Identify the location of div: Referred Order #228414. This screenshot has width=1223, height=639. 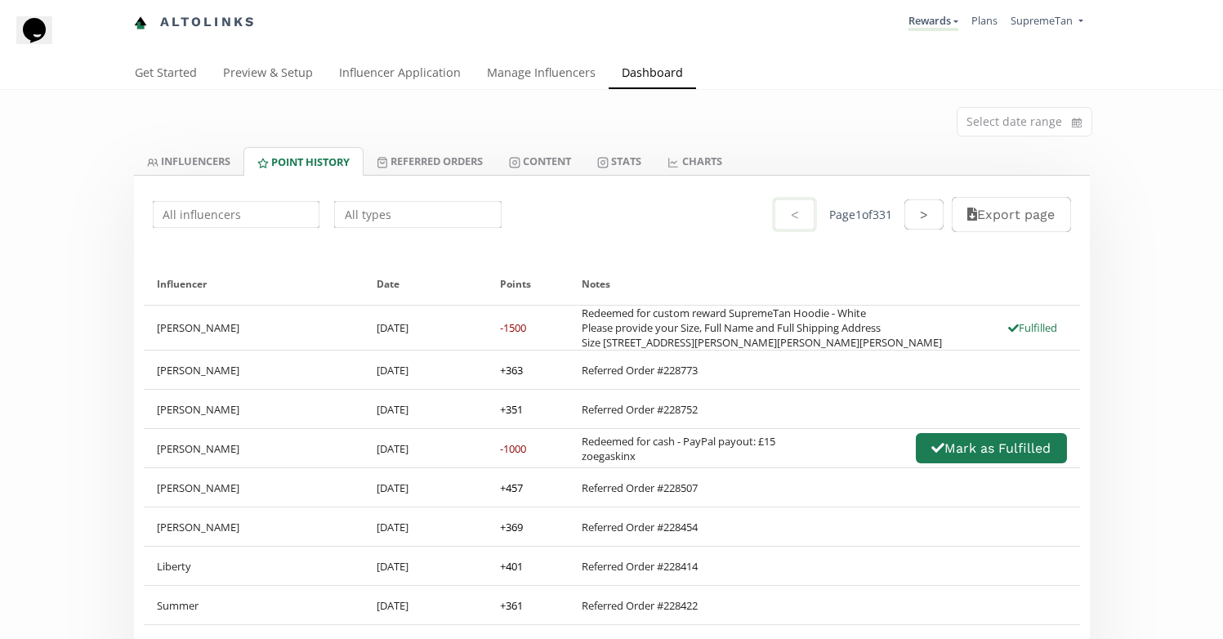
(640, 566).